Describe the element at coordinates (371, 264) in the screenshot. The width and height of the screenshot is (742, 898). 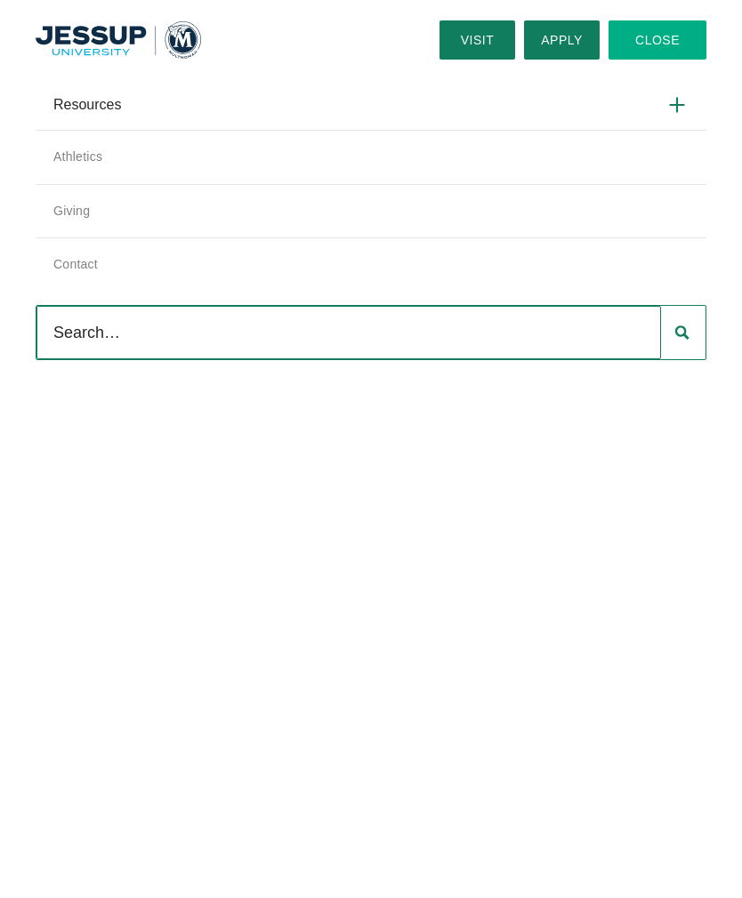
I see `a: Contact` at that location.